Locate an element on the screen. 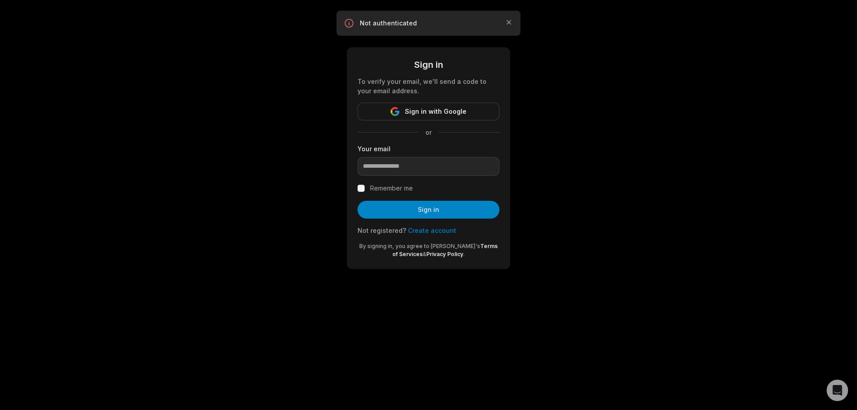 The height and width of the screenshot is (410, 857). div: Open Intercom Messenger is located at coordinates (837, 391).